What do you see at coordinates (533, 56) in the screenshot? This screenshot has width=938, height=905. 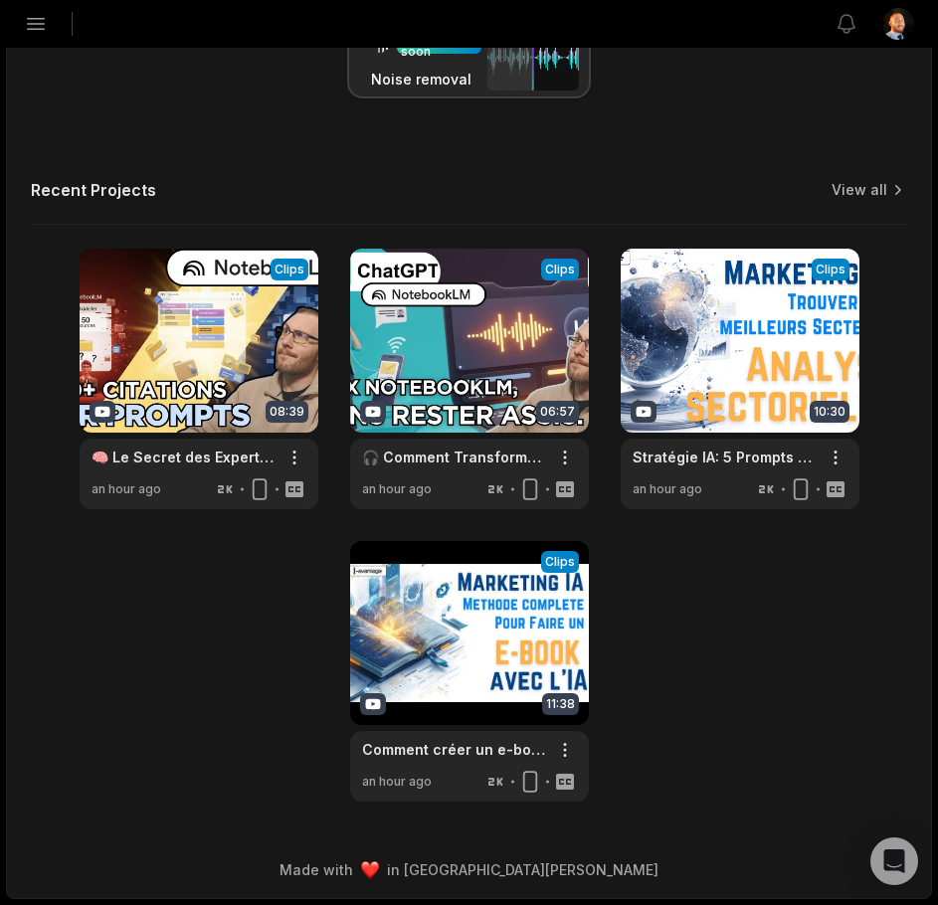 I see `img: noise_removal.png` at bounding box center [533, 56].